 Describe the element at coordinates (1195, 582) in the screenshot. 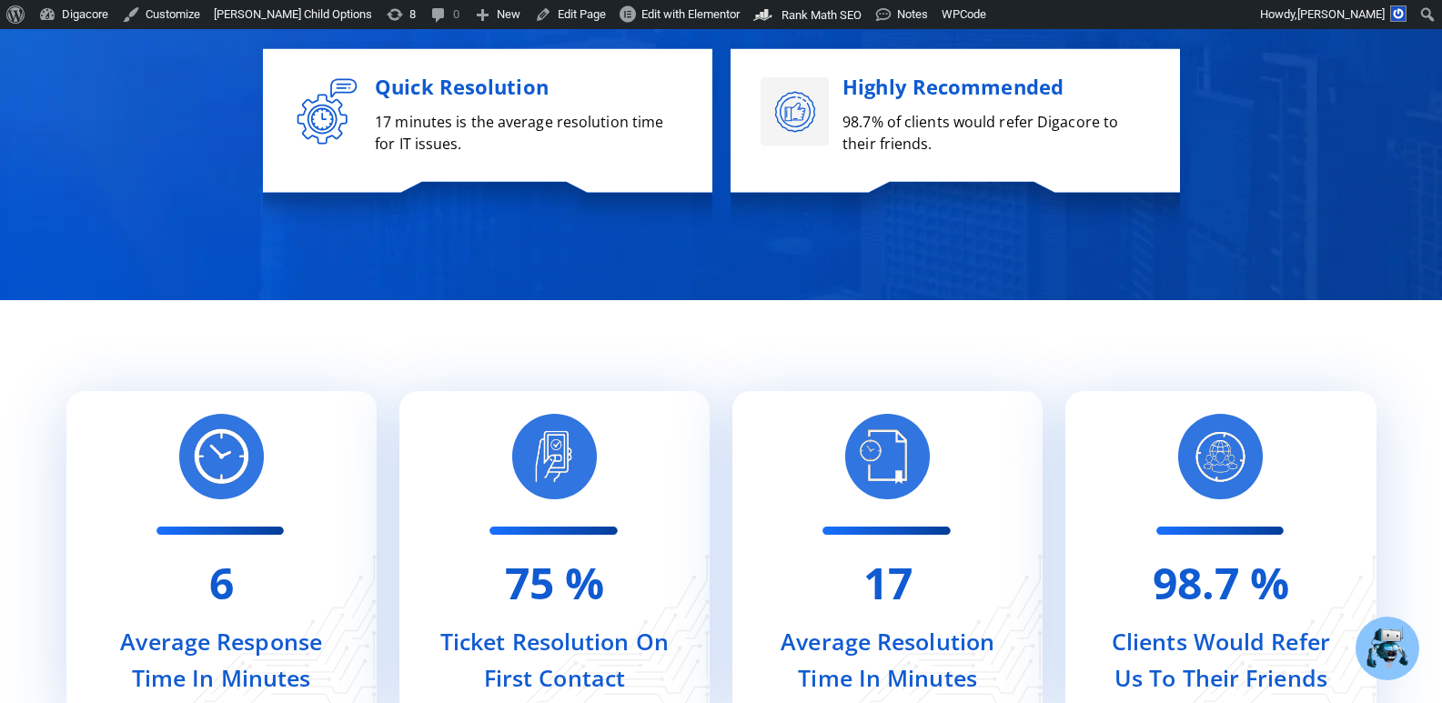

I see `span: 98.7` at that location.